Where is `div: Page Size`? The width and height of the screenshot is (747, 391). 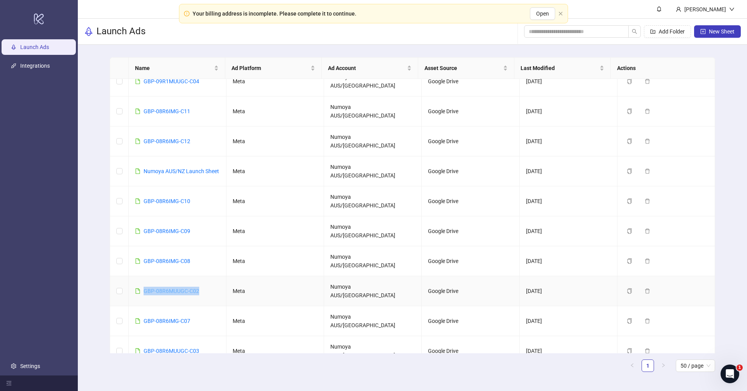
div: Page Size is located at coordinates (696, 366).